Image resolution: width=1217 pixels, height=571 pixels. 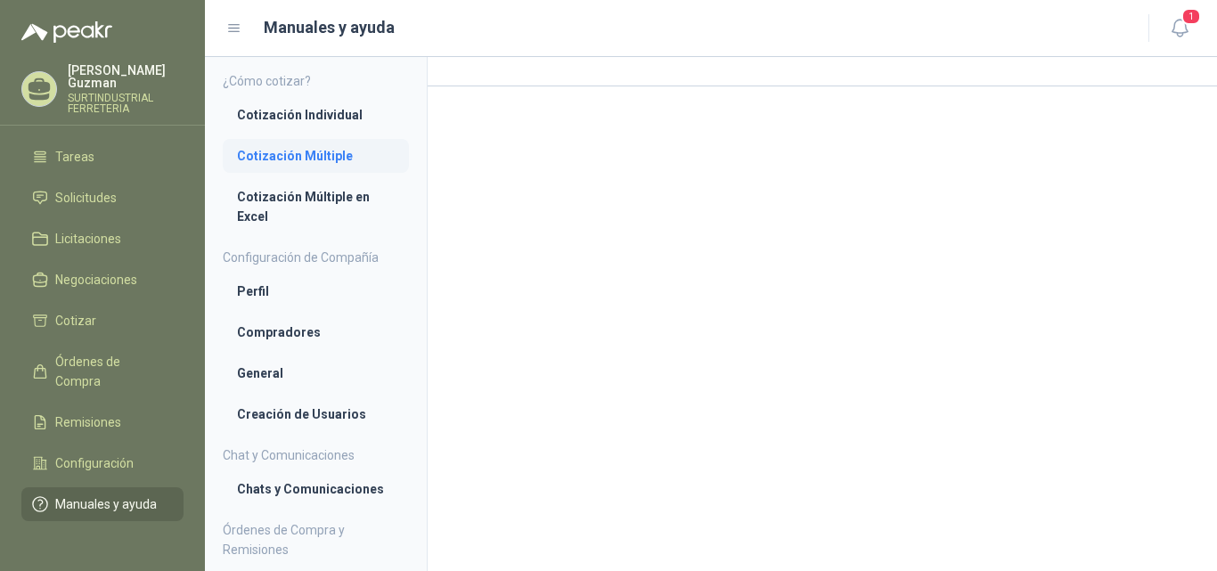 What do you see at coordinates (126, 103) in the screenshot?
I see `p: SURTINDUSTRIAL FERRETERIA` at bounding box center [126, 103].